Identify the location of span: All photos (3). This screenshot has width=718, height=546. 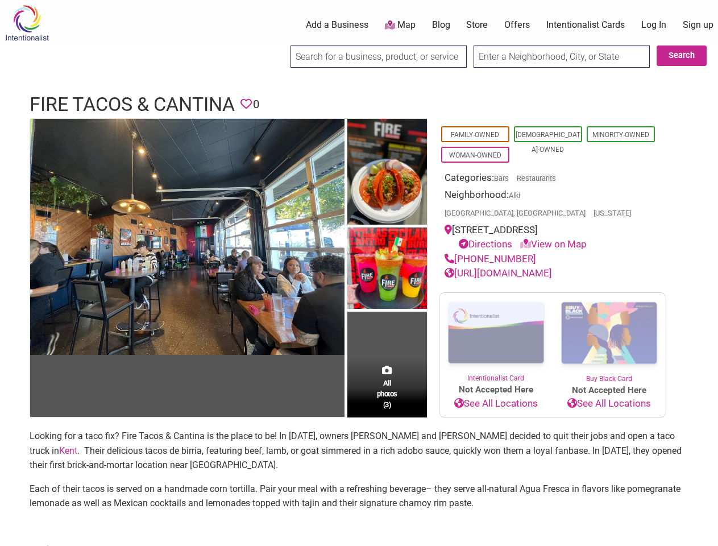
(387, 394).